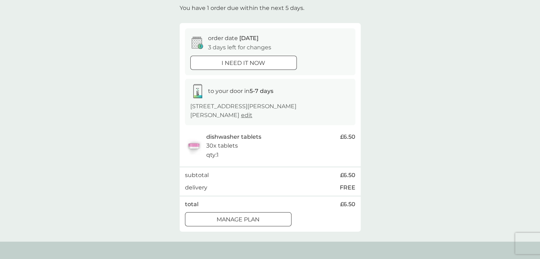 The height and width of the screenshot is (259, 540). Describe the element at coordinates (243, 63) in the screenshot. I see `p: i need it now` at that location.